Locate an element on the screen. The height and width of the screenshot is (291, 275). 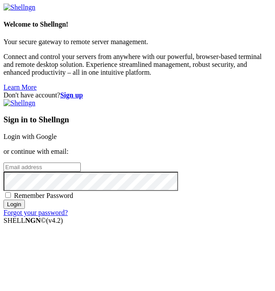
a: Sign up is located at coordinates (72, 95).